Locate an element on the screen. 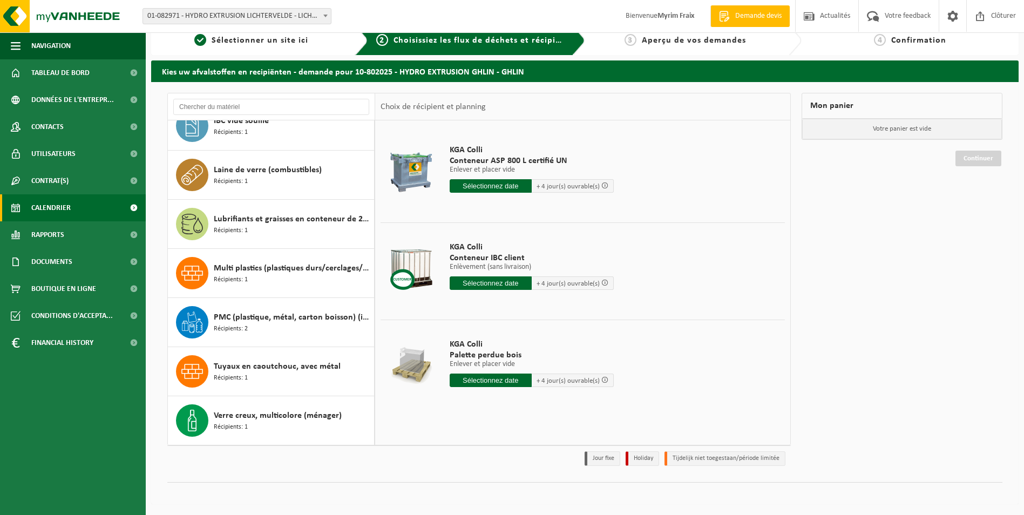 This screenshot has height=515, width=1024. li: Tijdelijk niet toegestaan/période limitée is located at coordinates (725, 458).